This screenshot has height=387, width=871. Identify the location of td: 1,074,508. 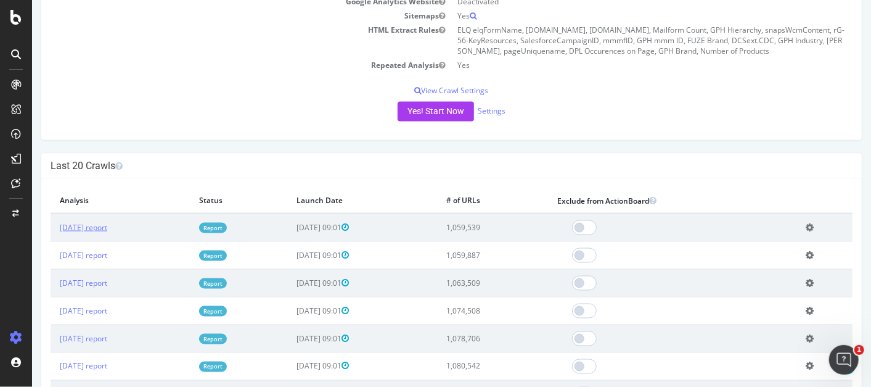
(461, 310).